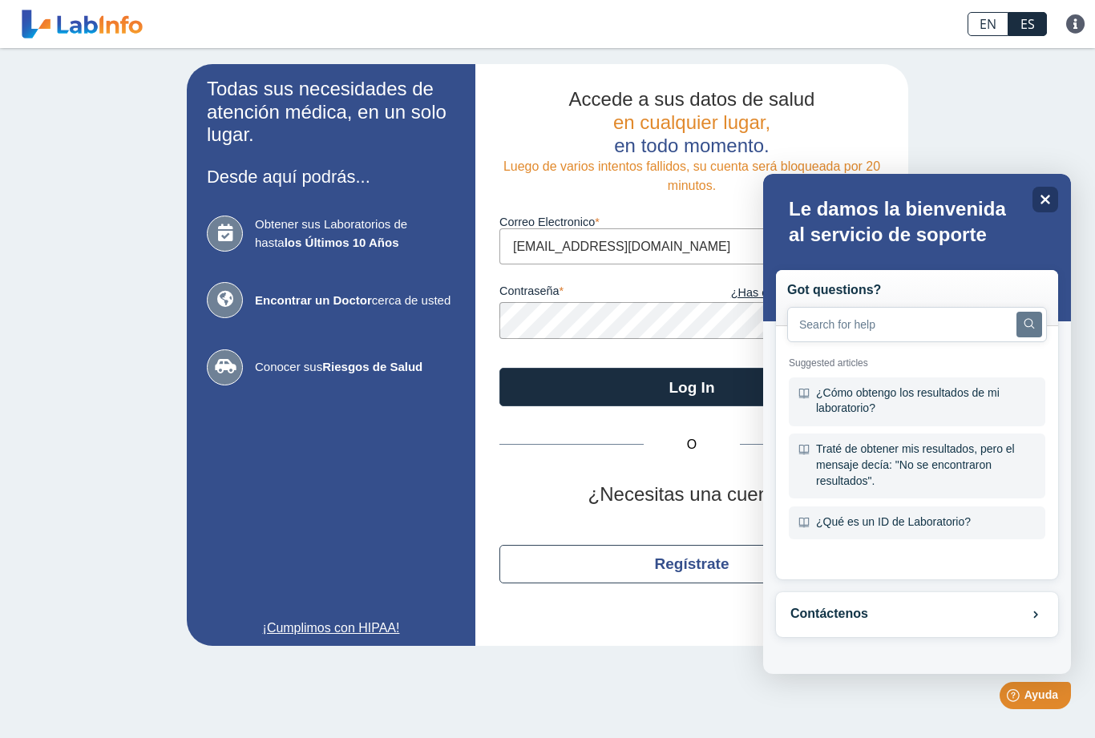 The width and height of the screenshot is (1095, 738). Describe the element at coordinates (691, 145) in the screenshot. I see `span: en todo momento.` at that location.